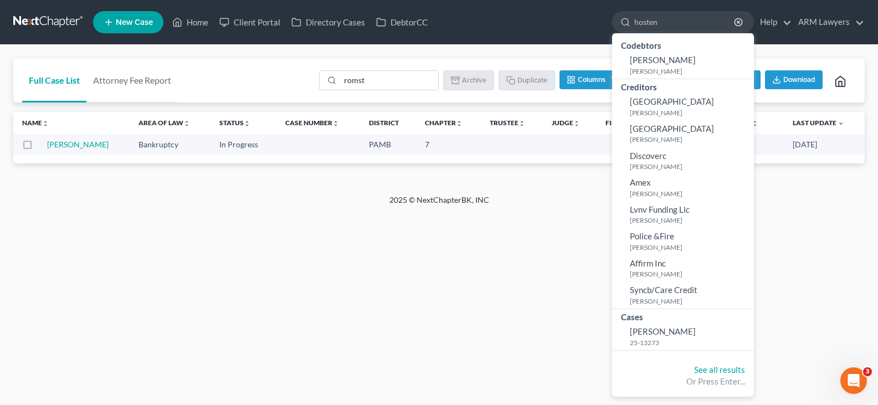 The width and height of the screenshot is (878, 405). What do you see at coordinates (54, 80) in the screenshot?
I see `a: Full Case List` at bounding box center [54, 80].